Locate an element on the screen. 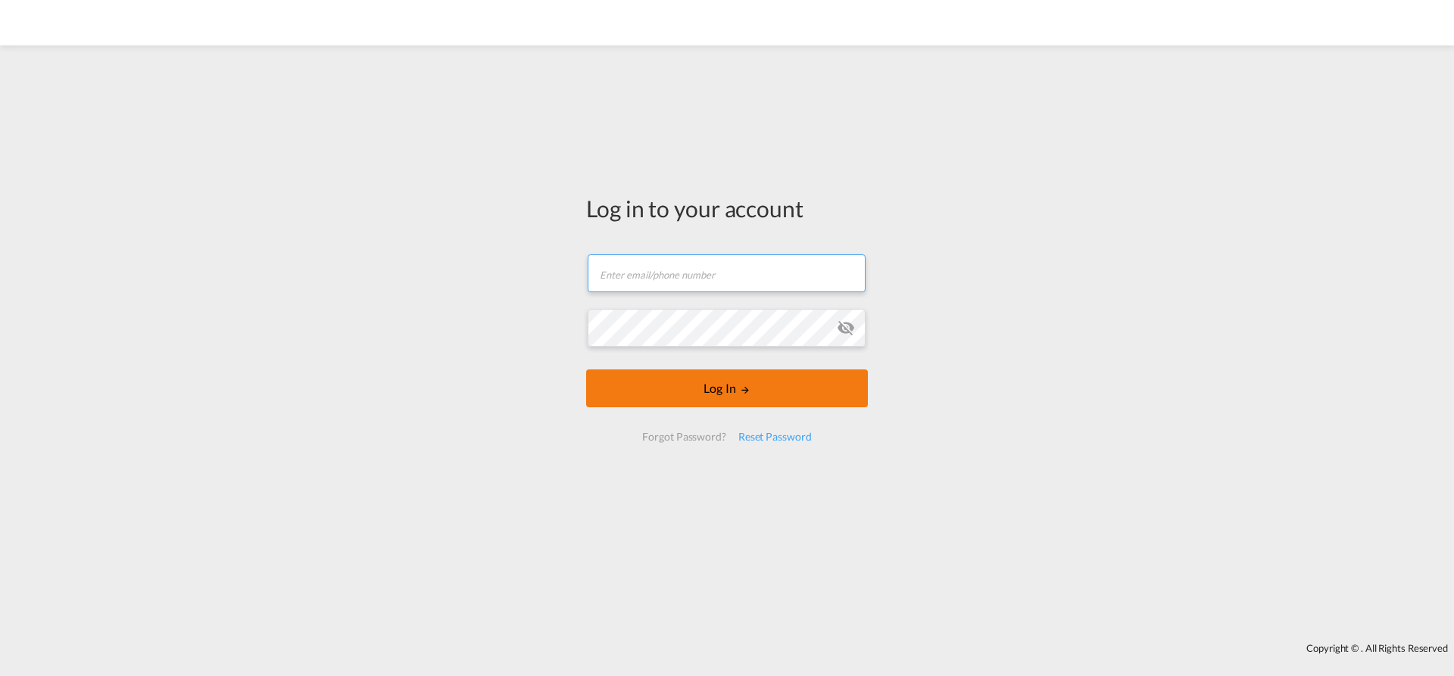 The width and height of the screenshot is (1454, 676). div: Log in to your account is located at coordinates (727, 208).